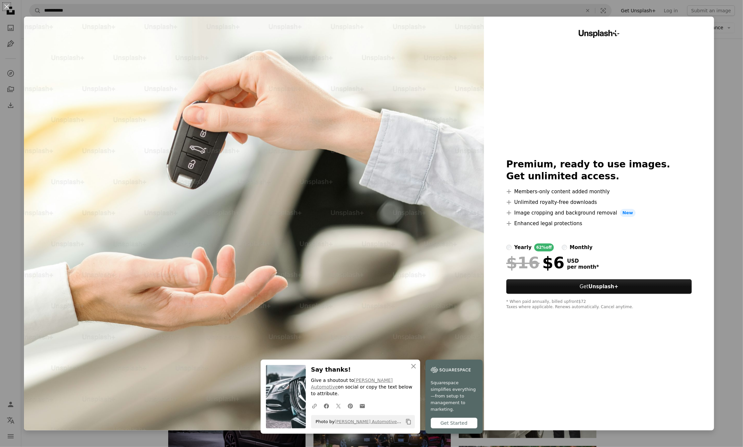 This screenshot has height=447, width=743. I want to click on div: Get Started, so click(454, 423).